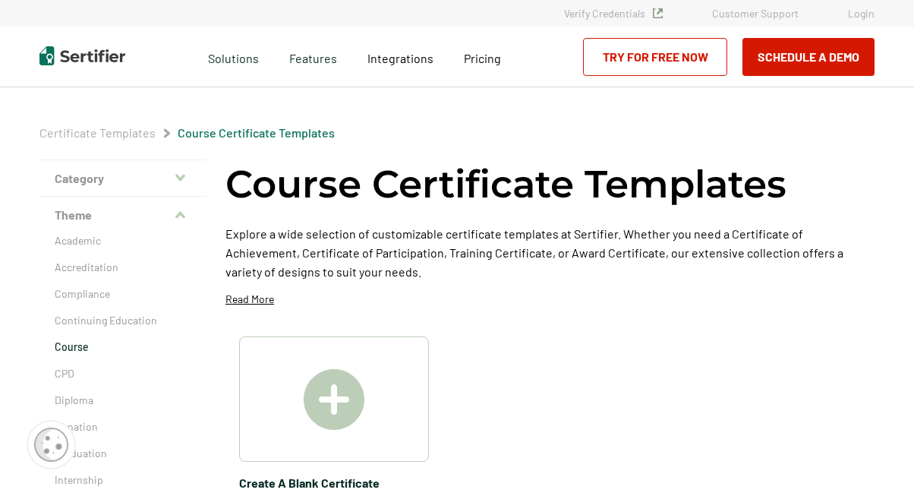 The image size is (914, 496). What do you see at coordinates (97, 133) in the screenshot?
I see `span: Certificate Templates` at bounding box center [97, 133].